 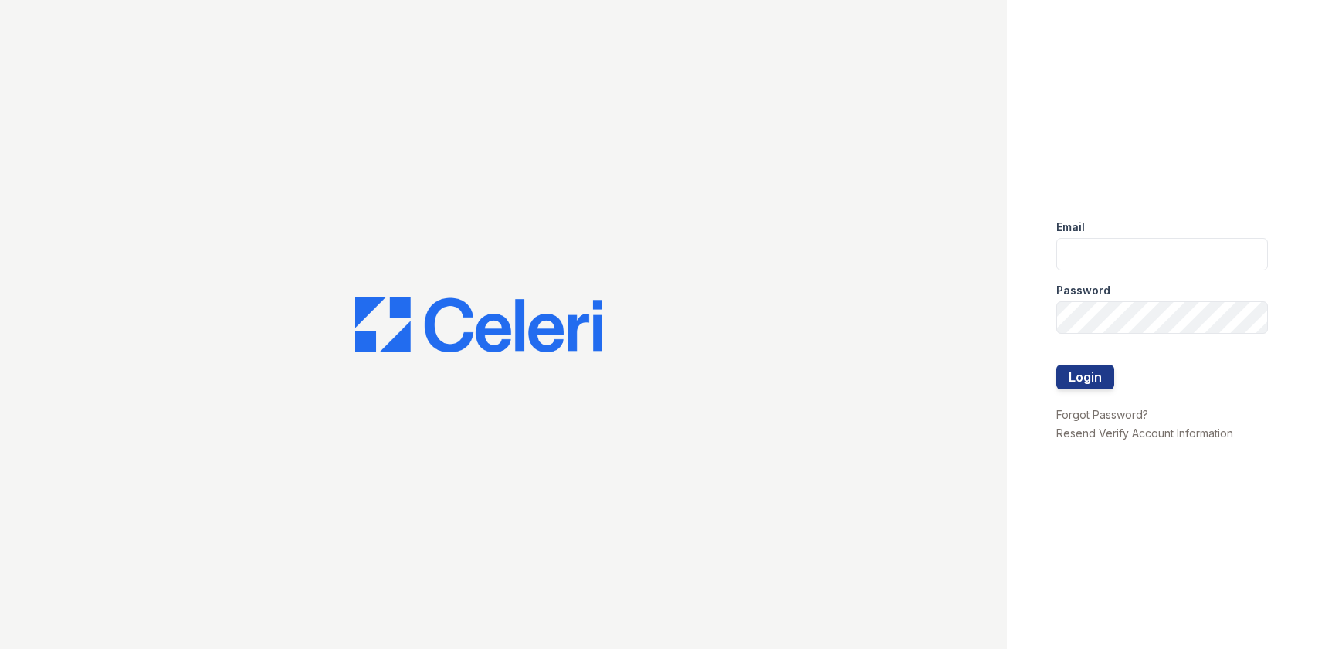 What do you see at coordinates (1102, 414) in the screenshot?
I see `a: Forgot Password?` at bounding box center [1102, 414].